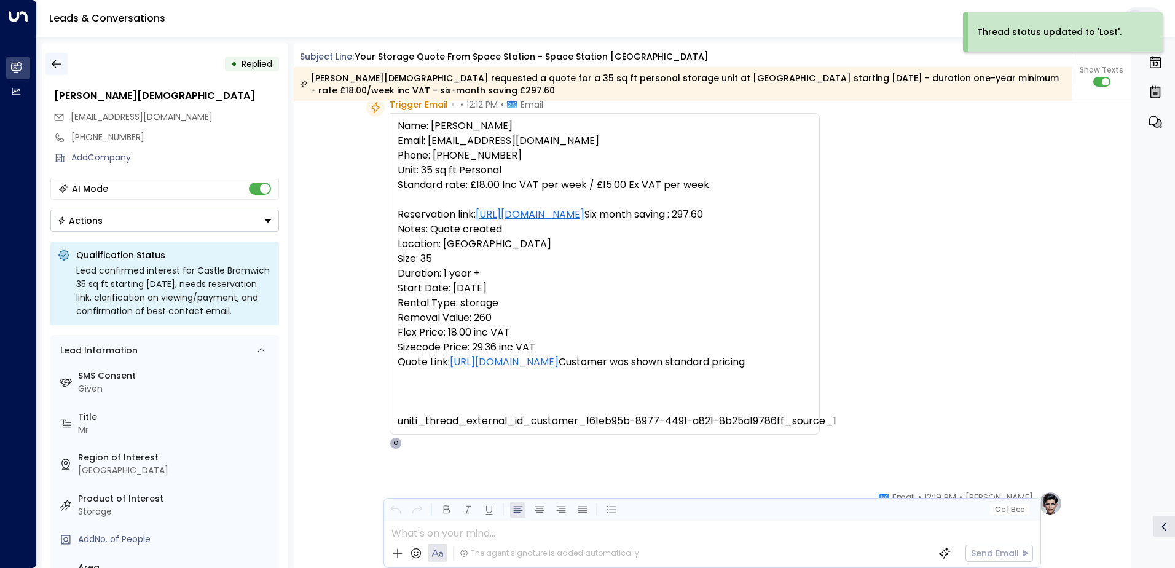 The height and width of the screenshot is (568, 1175). I want to click on div: AI Mode, so click(90, 189).